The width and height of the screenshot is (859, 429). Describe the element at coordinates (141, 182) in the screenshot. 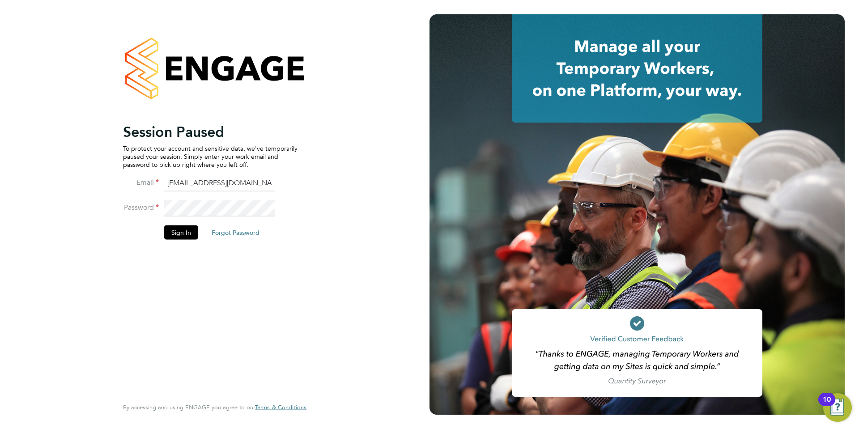

I see `label: Email` at that location.